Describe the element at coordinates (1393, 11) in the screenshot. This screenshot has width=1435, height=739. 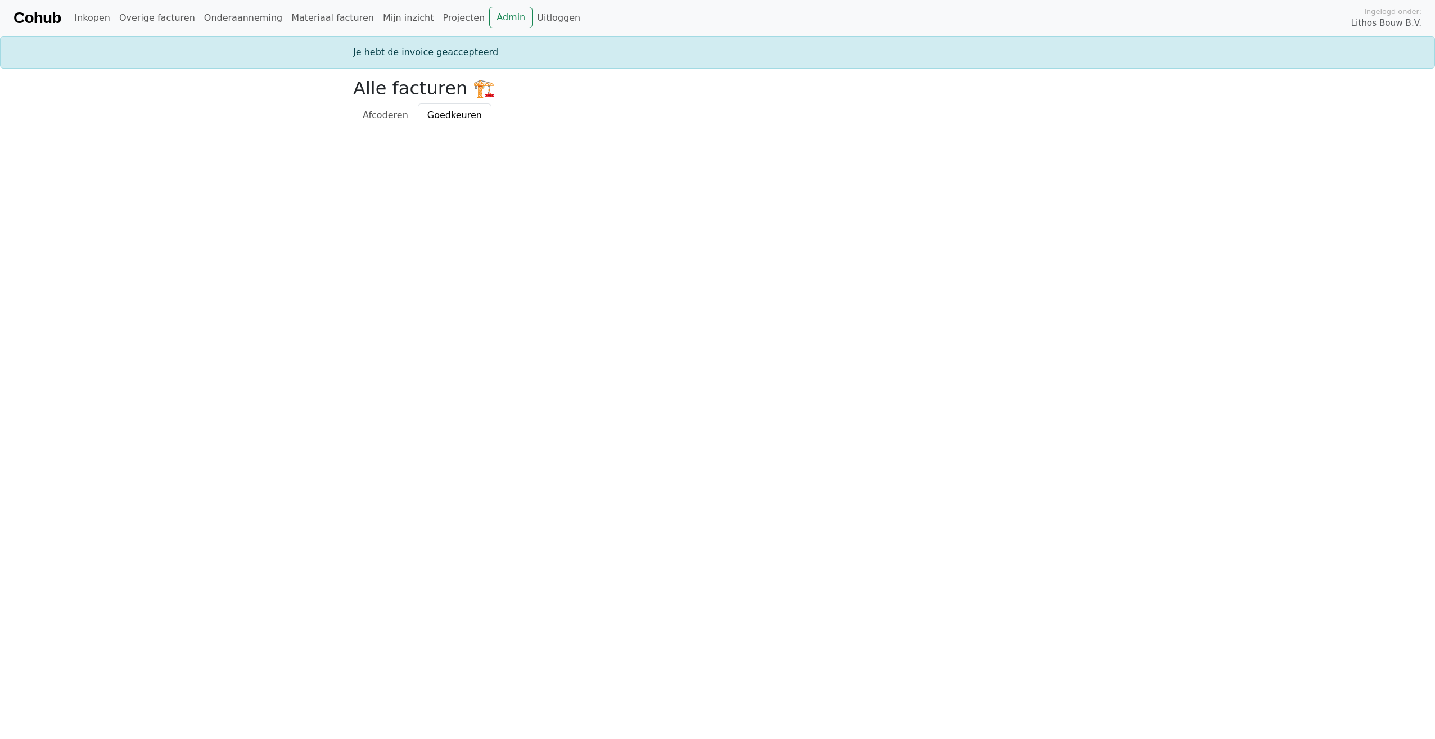
I see `span: Ingelogd onder:` at that location.